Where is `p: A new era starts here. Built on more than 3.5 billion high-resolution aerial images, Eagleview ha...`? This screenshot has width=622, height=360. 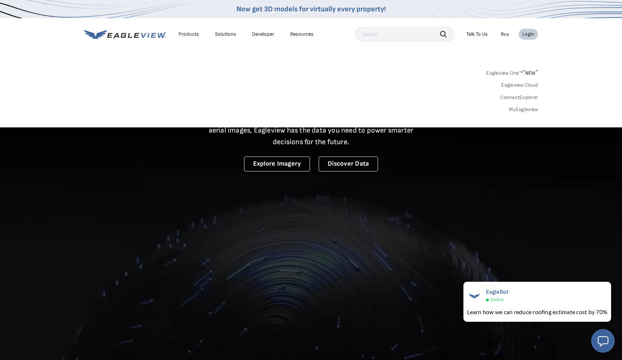
p: A new era starts here. Built on more than 3.5 billion high-resolution aerial images, Eagleview ha... is located at coordinates (311, 130).